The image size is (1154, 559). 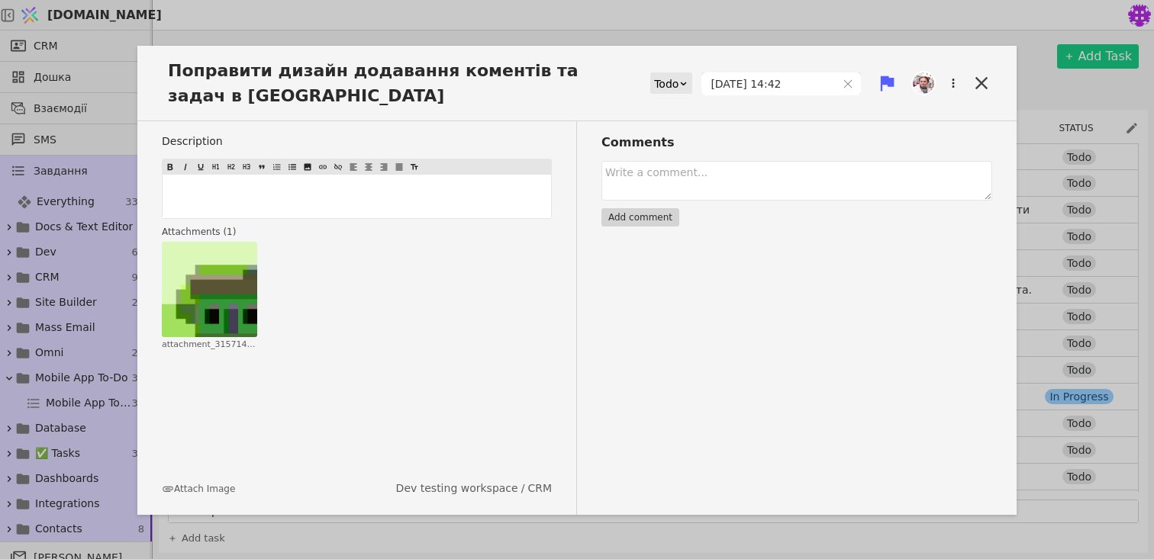 I want to click on h4: Attachments ( 1 ), so click(x=356, y=232).